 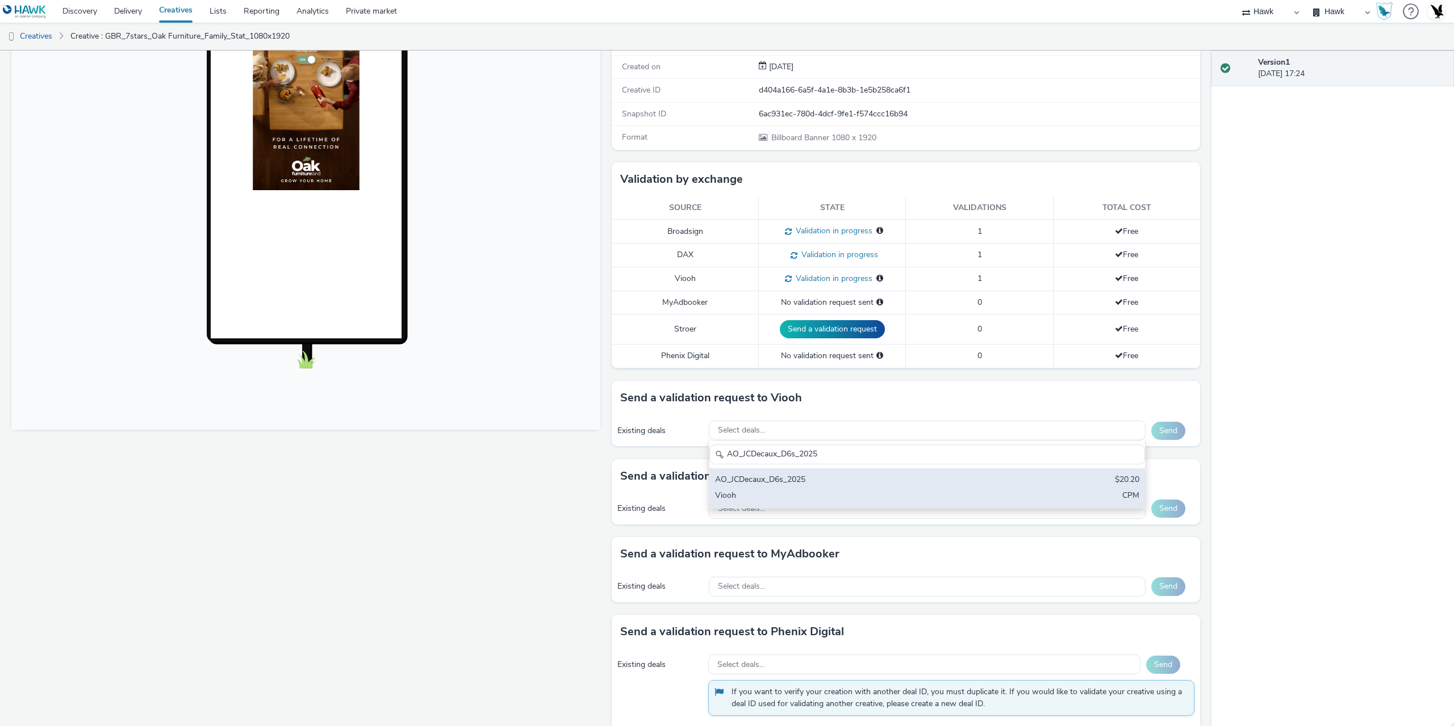 What do you see at coordinates (685, 208) in the screenshot?
I see `th: Source` at bounding box center [685, 208].